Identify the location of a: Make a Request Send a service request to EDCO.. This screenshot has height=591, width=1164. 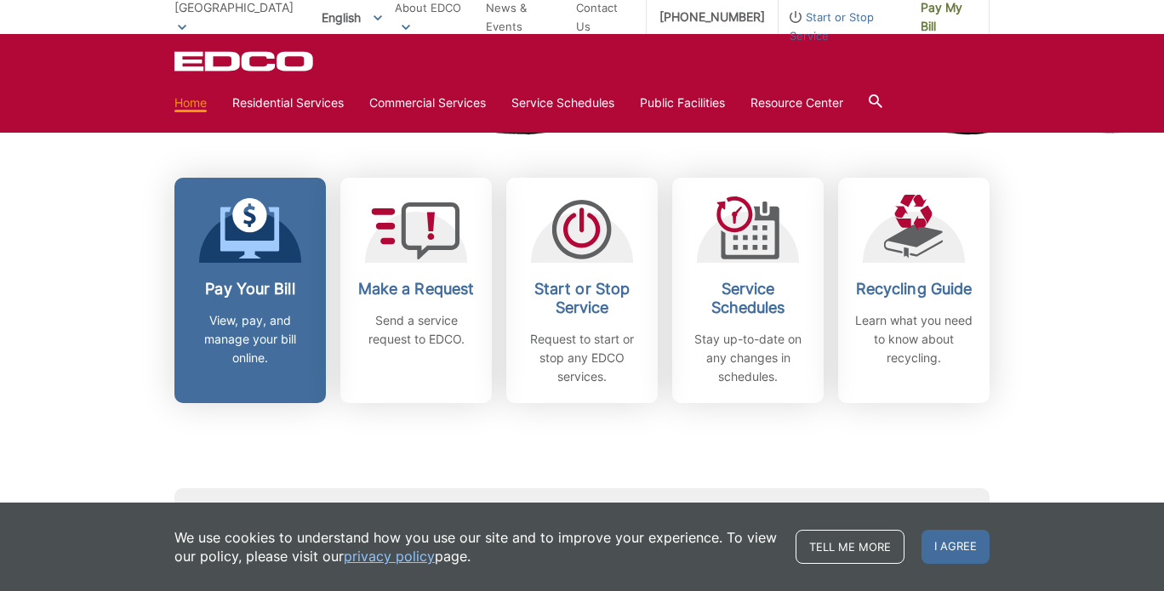
(416, 290).